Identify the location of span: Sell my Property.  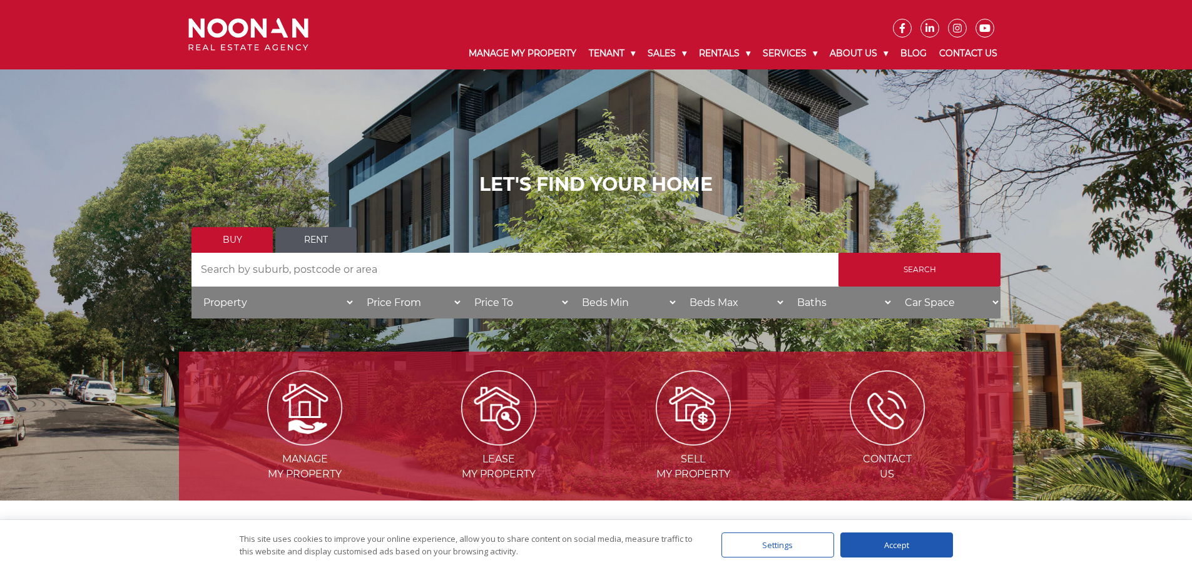
(694, 467).